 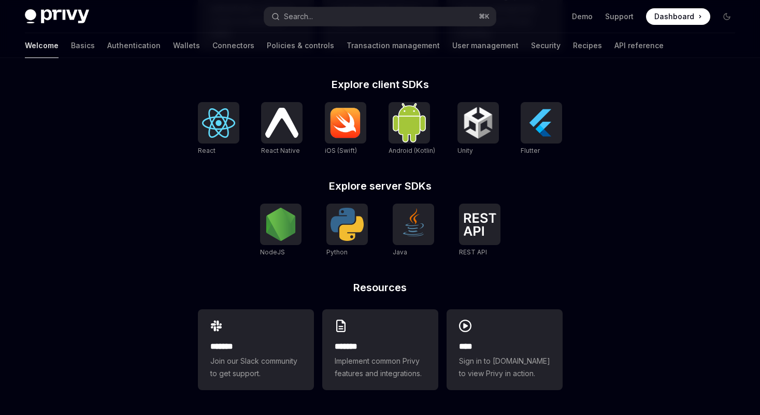 What do you see at coordinates (465, 150) in the screenshot?
I see `span: Unity` at bounding box center [465, 150].